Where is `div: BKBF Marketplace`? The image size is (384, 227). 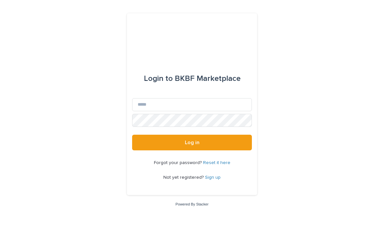
div: BKBF Marketplace is located at coordinates (192, 78).